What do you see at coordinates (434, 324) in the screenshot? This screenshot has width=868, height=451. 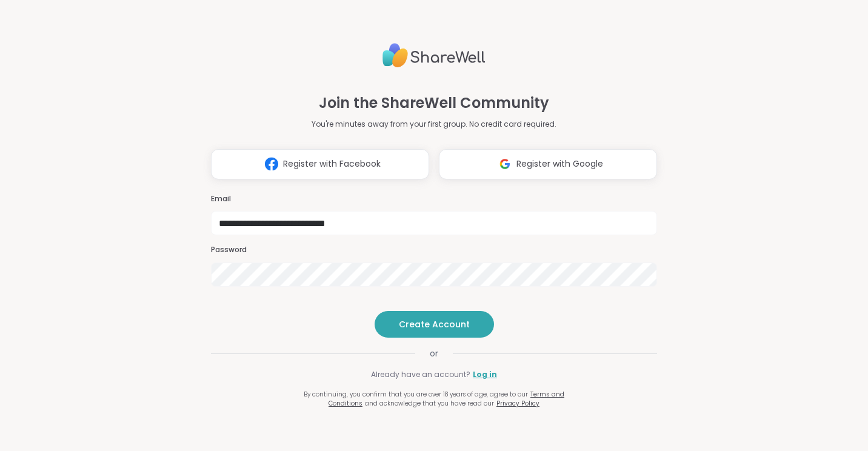 I see `button: Create Account` at bounding box center [434, 324].